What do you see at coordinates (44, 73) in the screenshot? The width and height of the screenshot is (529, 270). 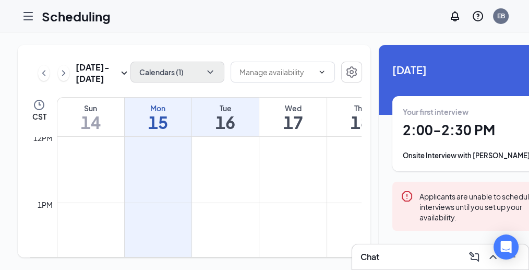 I see `button: ChevronLeft` at bounding box center [44, 73].